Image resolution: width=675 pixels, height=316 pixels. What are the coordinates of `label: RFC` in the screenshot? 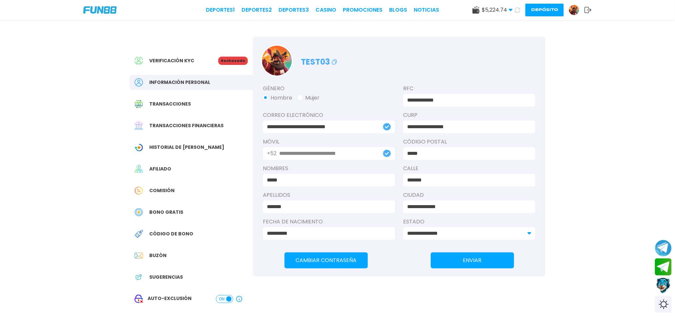 It's located at (469, 89).